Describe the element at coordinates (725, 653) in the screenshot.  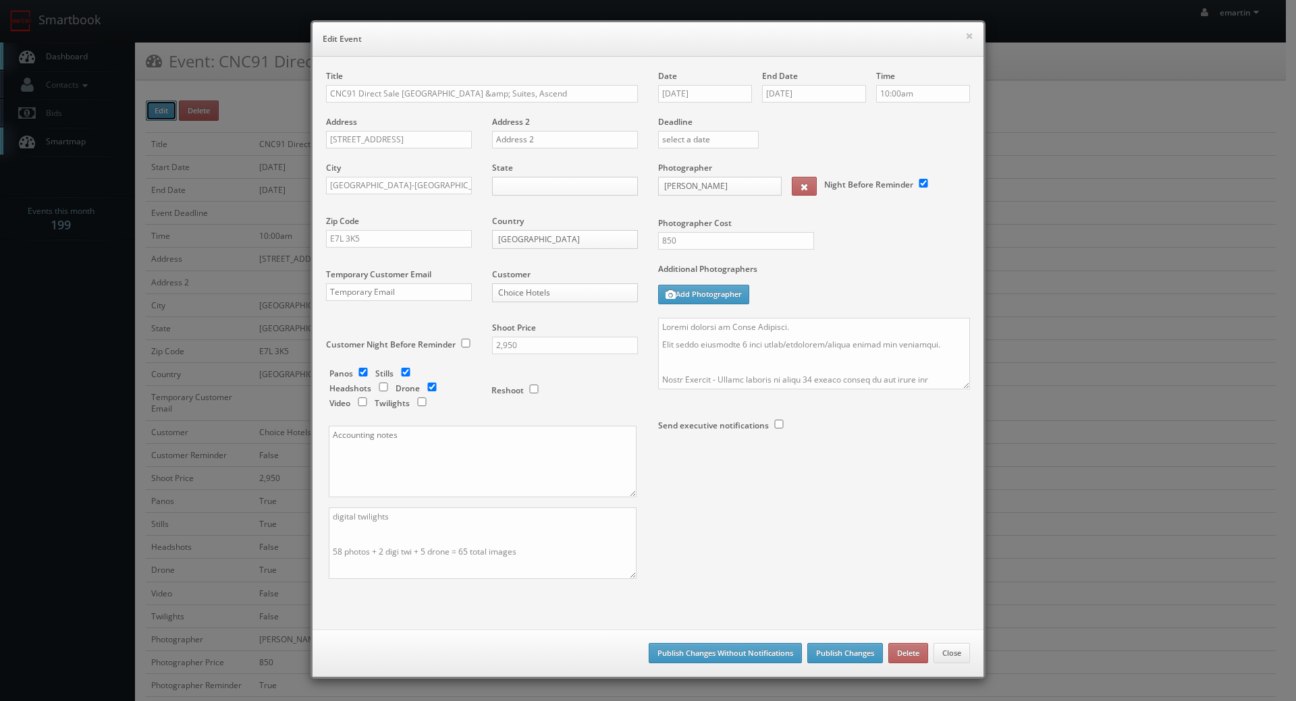
I see `button: Publish Changes Without Notifications` at that location.